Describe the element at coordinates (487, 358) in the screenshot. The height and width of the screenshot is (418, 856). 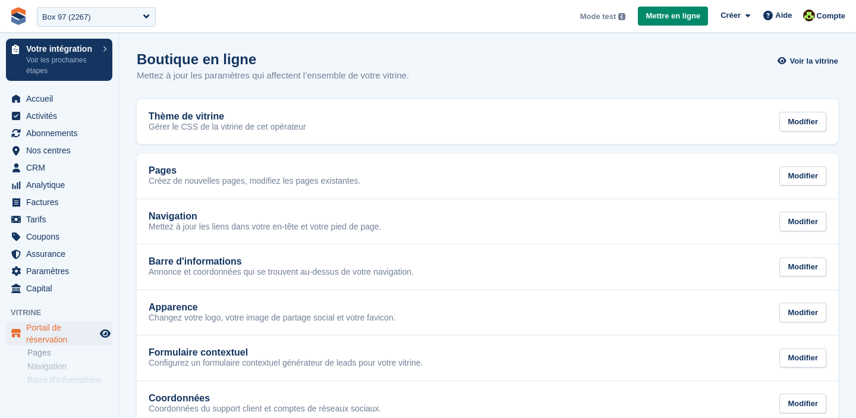
I see `a: Formulaire contextuel Configurez un formulaire contextuel générateur de leads pour votre vitrine....` at that location.